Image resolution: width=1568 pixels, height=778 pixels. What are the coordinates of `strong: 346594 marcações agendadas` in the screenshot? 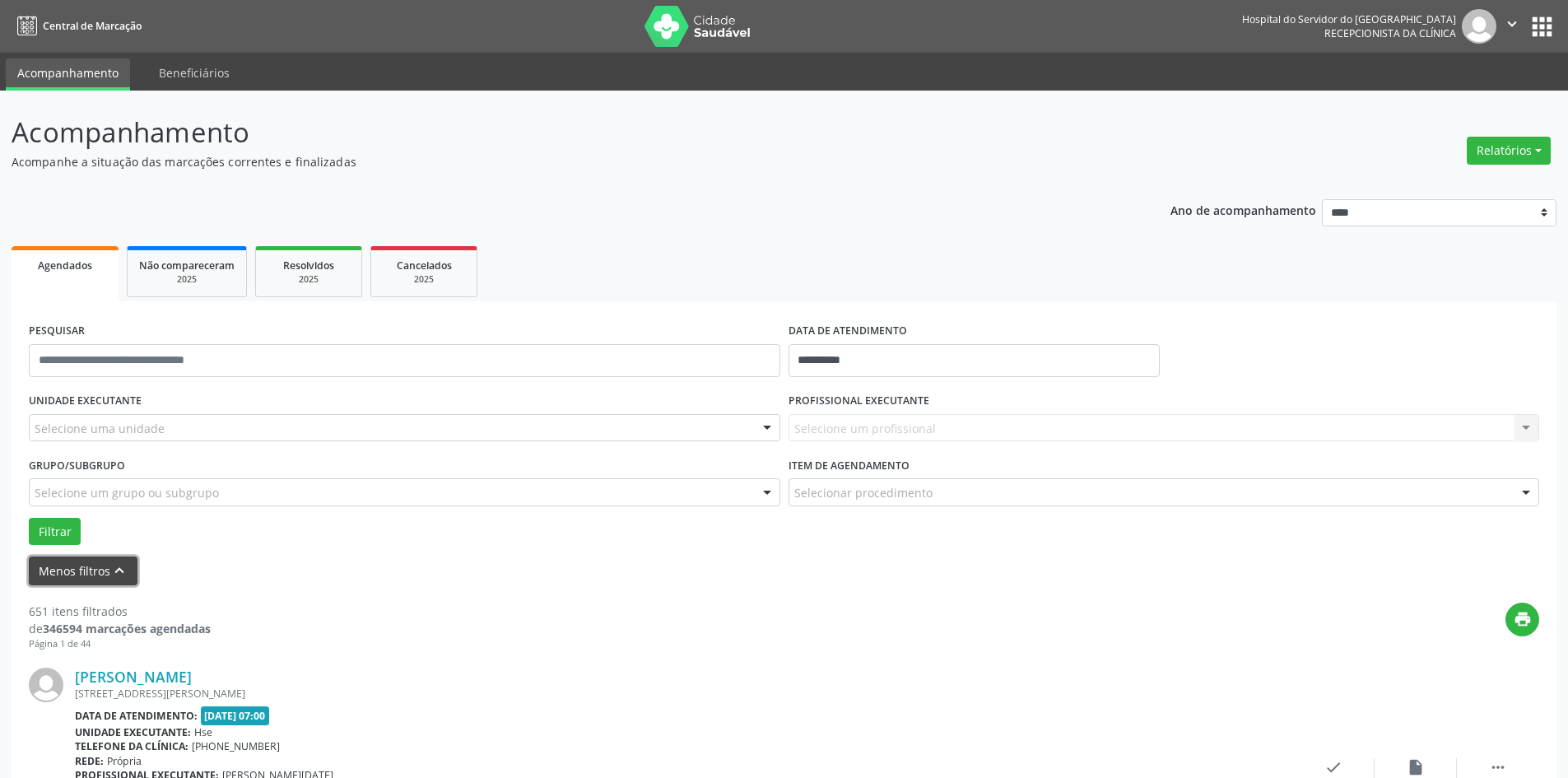 It's located at (127, 628).